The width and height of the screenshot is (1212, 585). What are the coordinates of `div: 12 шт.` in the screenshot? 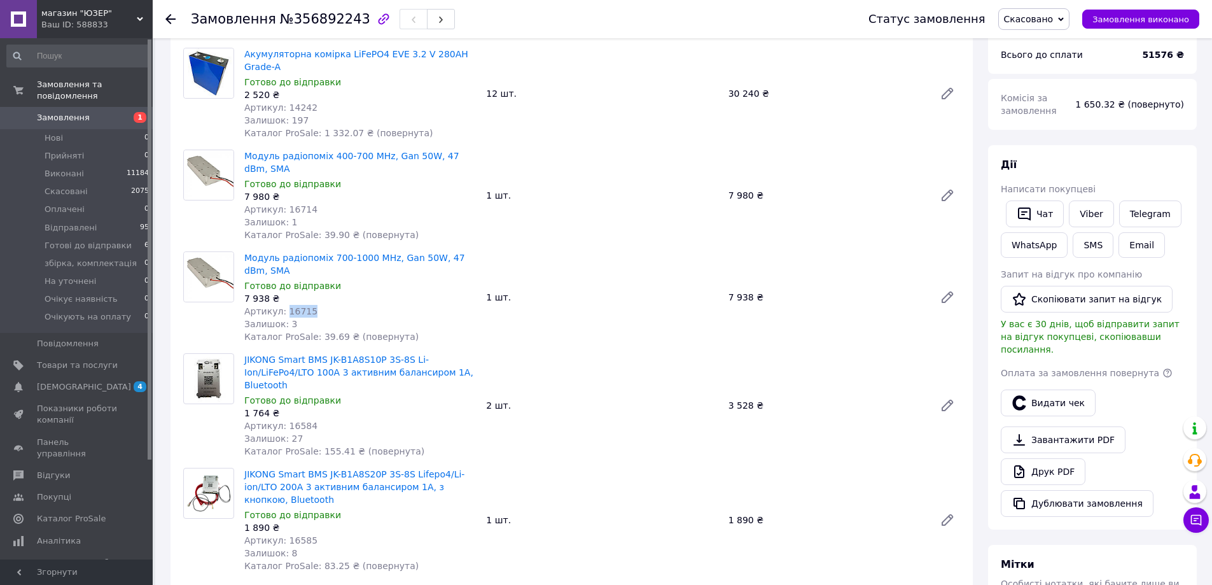 It's located at (602, 94).